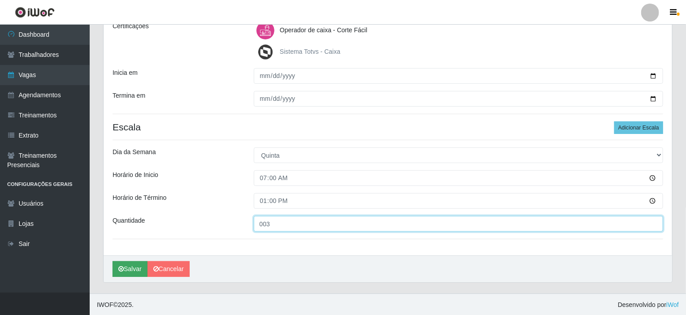 Image resolution: width=686 pixels, height=315 pixels. Describe the element at coordinates (648, 305) in the screenshot. I see `span: Desenvolvido por` at that location.